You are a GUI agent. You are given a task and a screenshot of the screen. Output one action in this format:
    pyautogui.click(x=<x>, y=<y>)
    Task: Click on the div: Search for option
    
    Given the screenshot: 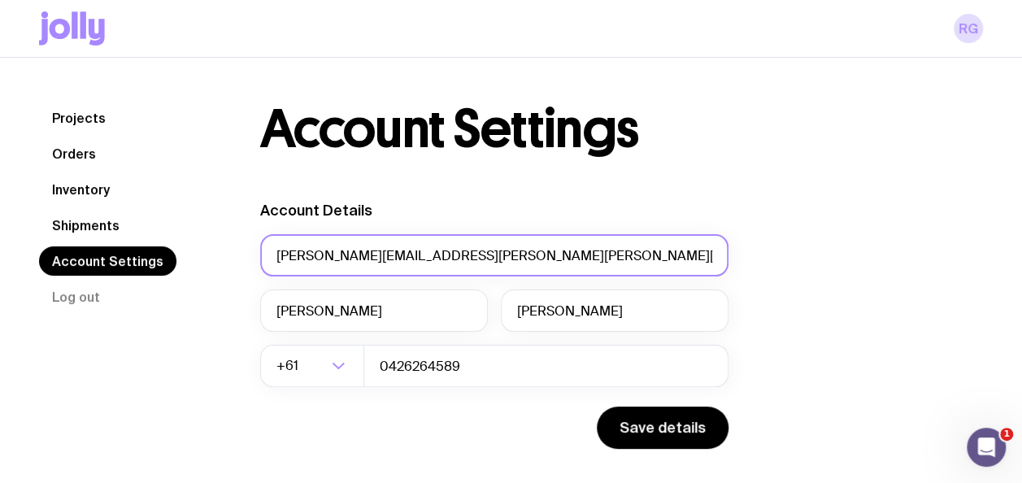 What is the action you would take?
    pyautogui.click(x=312, y=366)
    